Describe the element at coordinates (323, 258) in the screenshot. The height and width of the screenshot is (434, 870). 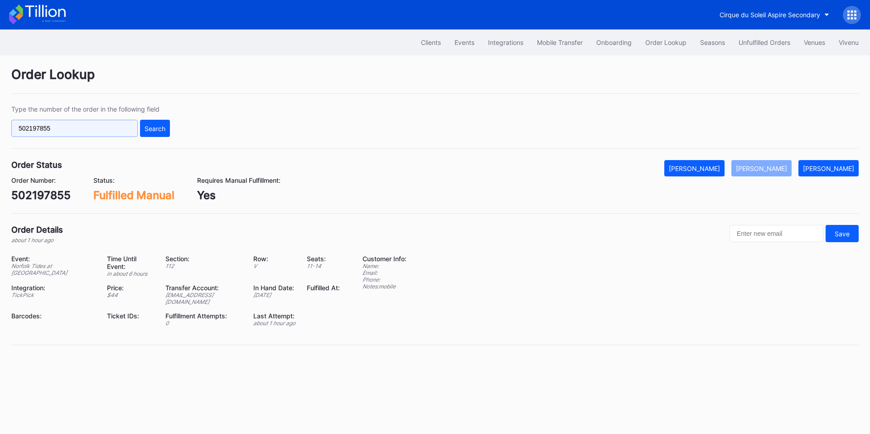
I see `div: Seats:` at that location.